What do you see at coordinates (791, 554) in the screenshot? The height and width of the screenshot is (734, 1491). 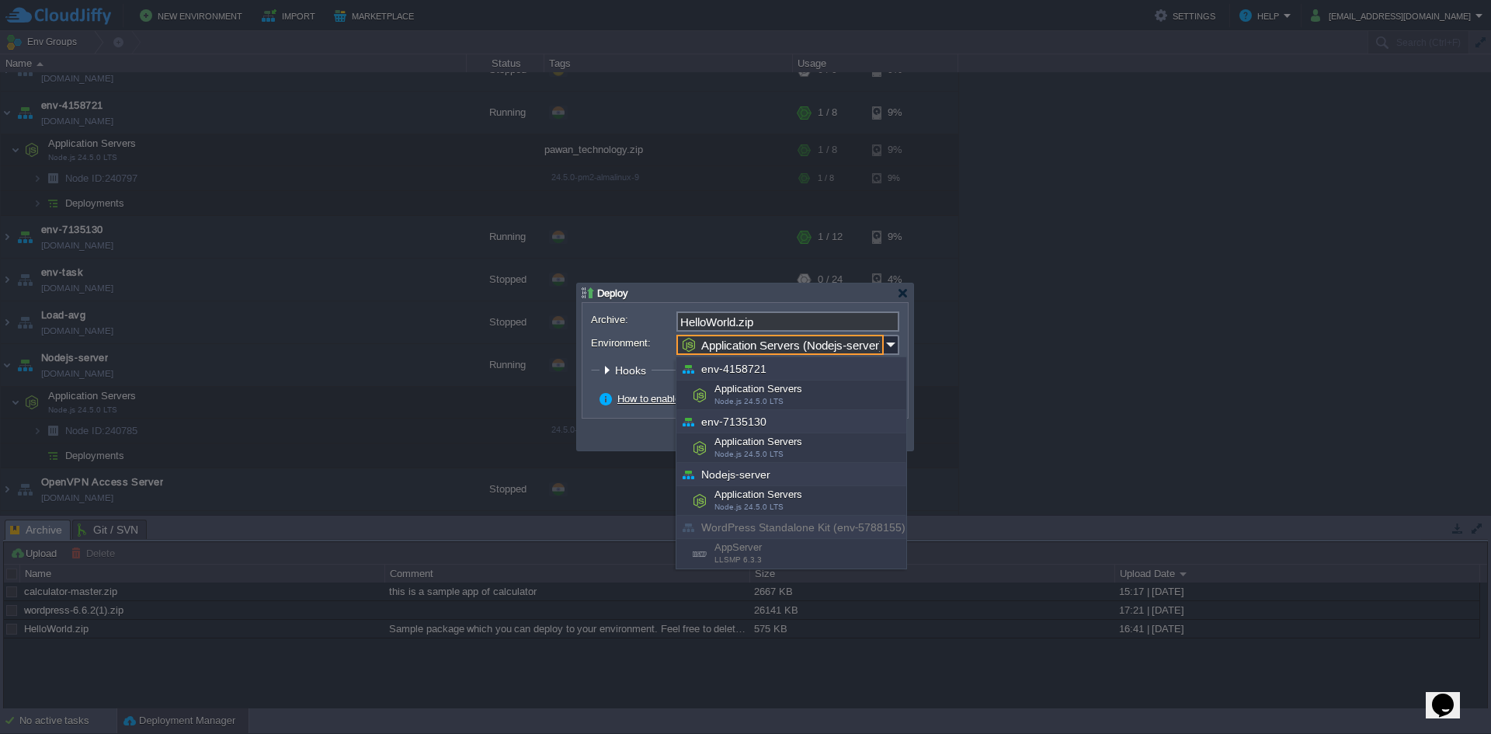 I see `div: AppServer` at bounding box center [791, 554].